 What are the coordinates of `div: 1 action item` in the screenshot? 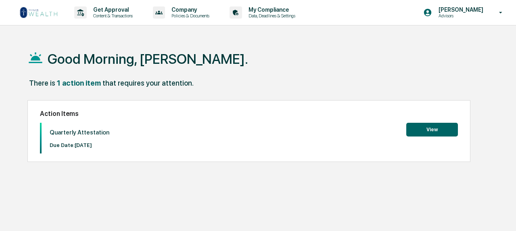 It's located at (79, 83).